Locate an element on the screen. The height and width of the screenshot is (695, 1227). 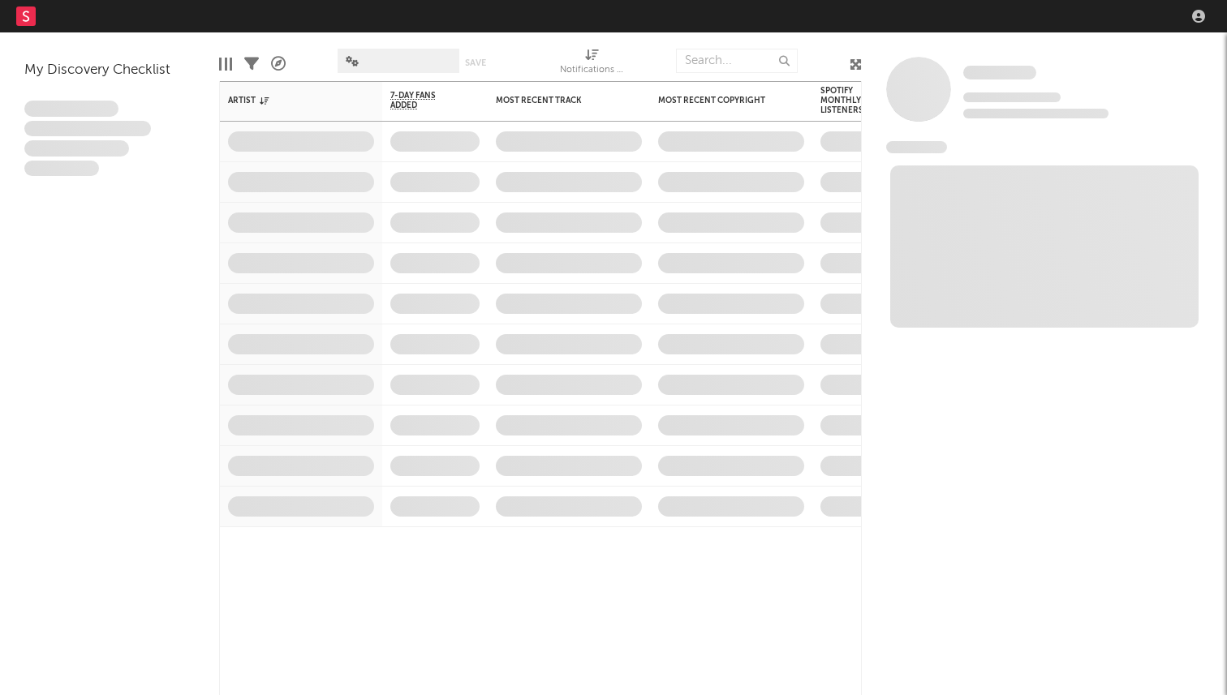
span: News Feed is located at coordinates (916, 147).